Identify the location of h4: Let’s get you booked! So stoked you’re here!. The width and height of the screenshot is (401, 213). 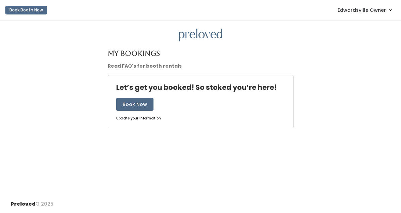
(197, 87).